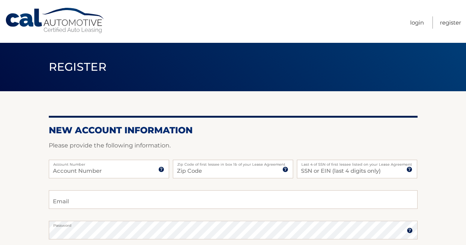 The width and height of the screenshot is (466, 245). Describe the element at coordinates (233, 200) in the screenshot. I see `input: Email` at that location.